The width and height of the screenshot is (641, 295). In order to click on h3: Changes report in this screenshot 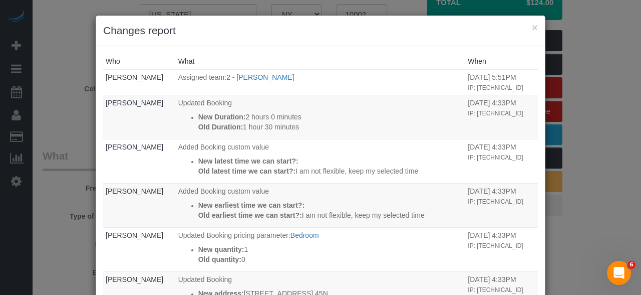, I will do `click(321, 31)`.